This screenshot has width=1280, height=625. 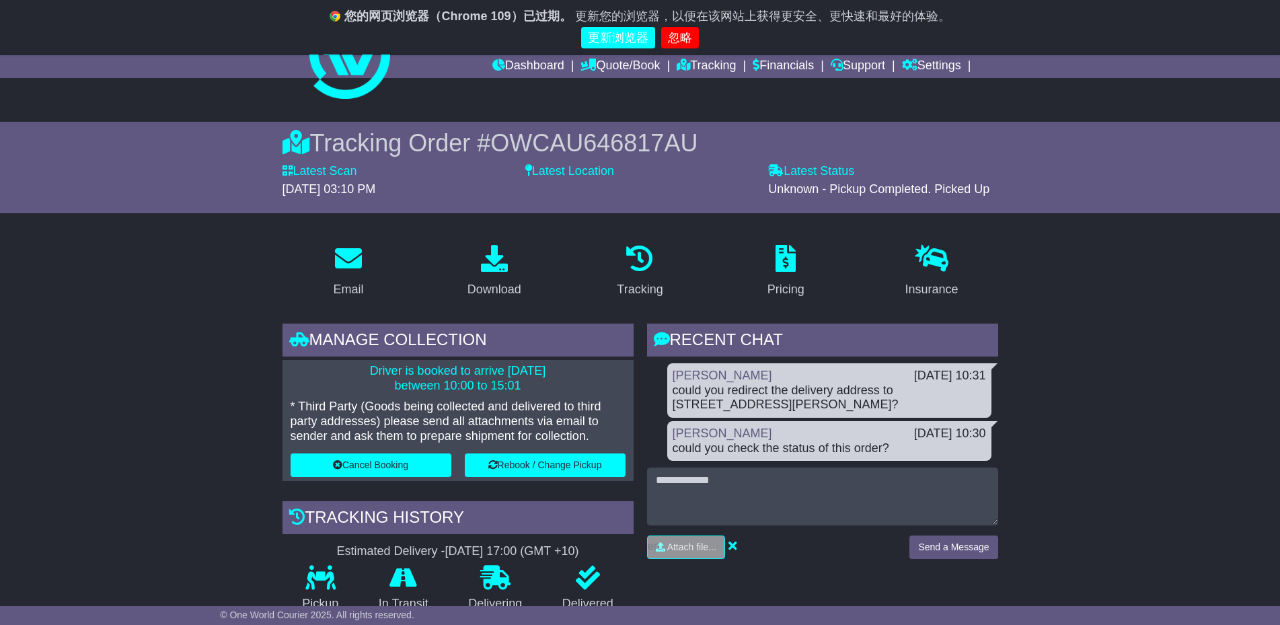 I want to click on div: Download, so click(x=494, y=289).